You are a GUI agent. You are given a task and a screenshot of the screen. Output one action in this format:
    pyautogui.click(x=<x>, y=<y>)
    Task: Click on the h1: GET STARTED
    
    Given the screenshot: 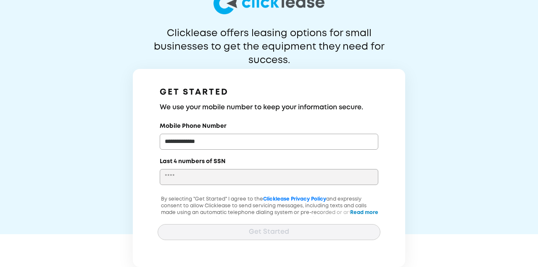 What is the action you would take?
    pyautogui.click(x=269, y=92)
    